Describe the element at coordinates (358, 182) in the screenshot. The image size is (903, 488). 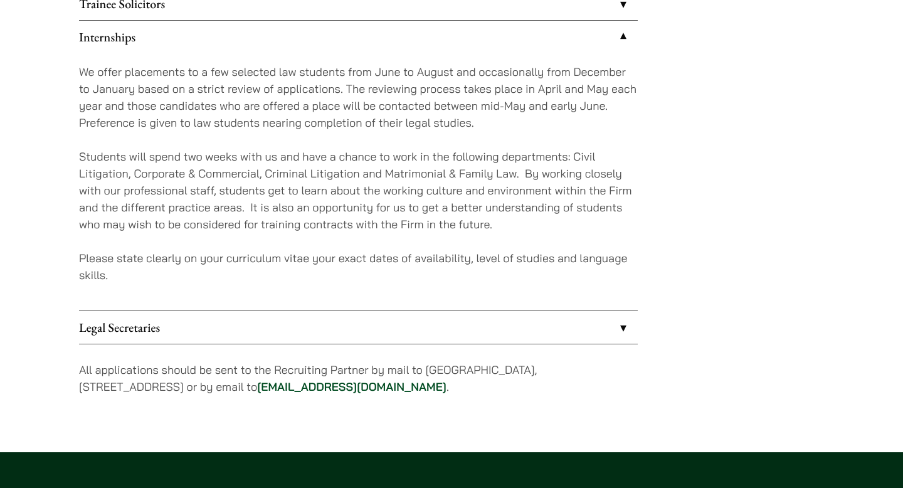
I see `div: Internships` at that location.